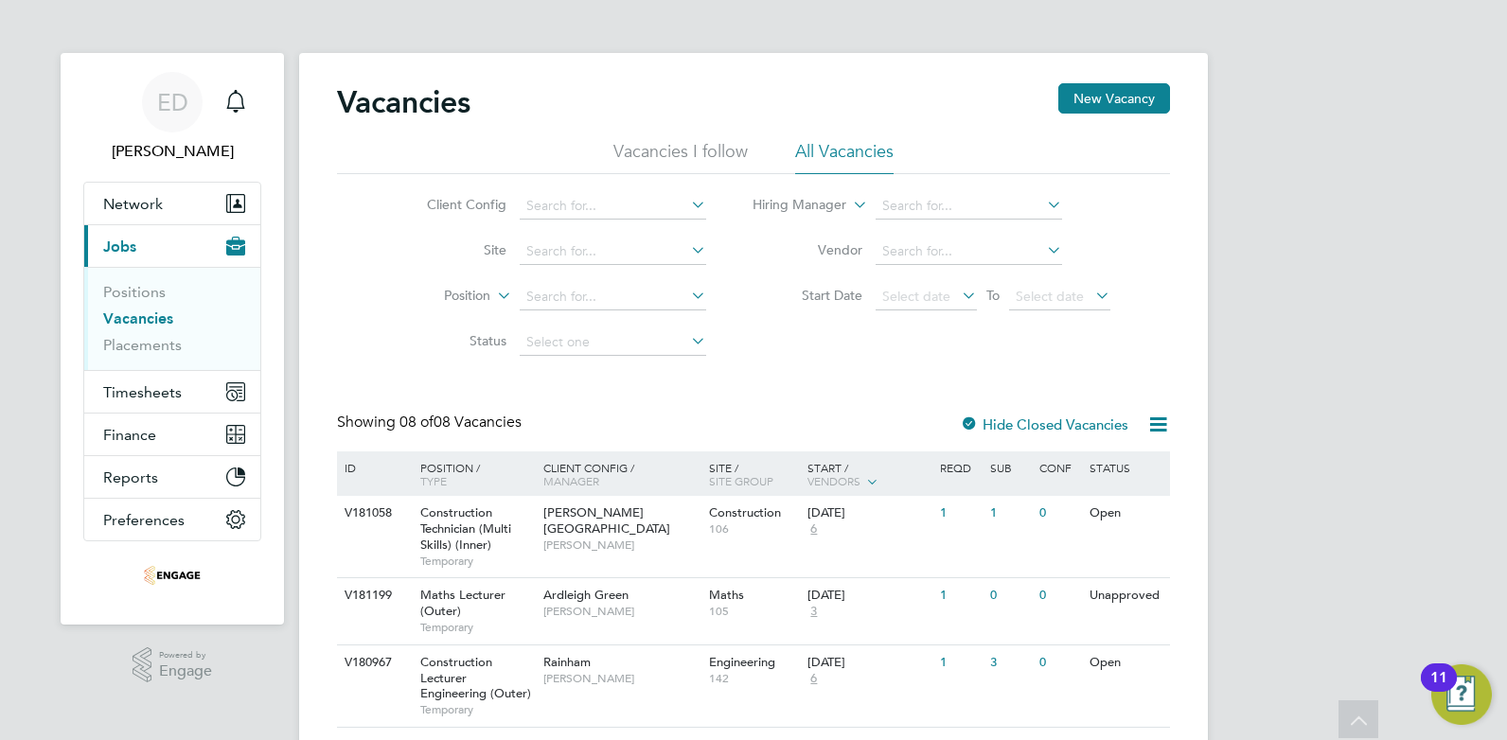  Describe the element at coordinates (475, 678) in the screenshot. I see `span: Construction Lecturer Engineering (Outer)` at that location.